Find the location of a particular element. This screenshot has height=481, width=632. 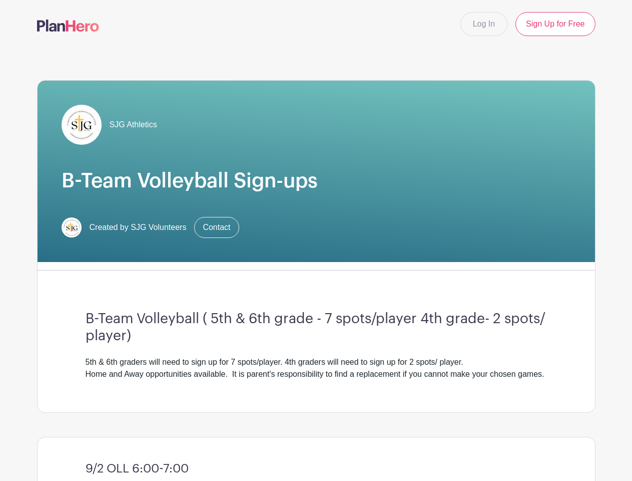

img: Logo%20jpg.jpg is located at coordinates (72, 227).